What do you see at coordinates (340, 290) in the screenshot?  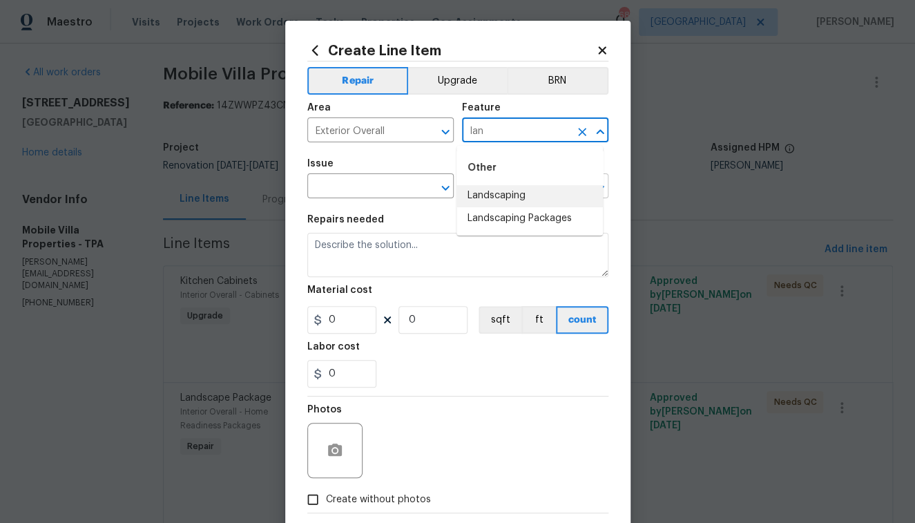 I see `h5: Material cost` at bounding box center [340, 290].